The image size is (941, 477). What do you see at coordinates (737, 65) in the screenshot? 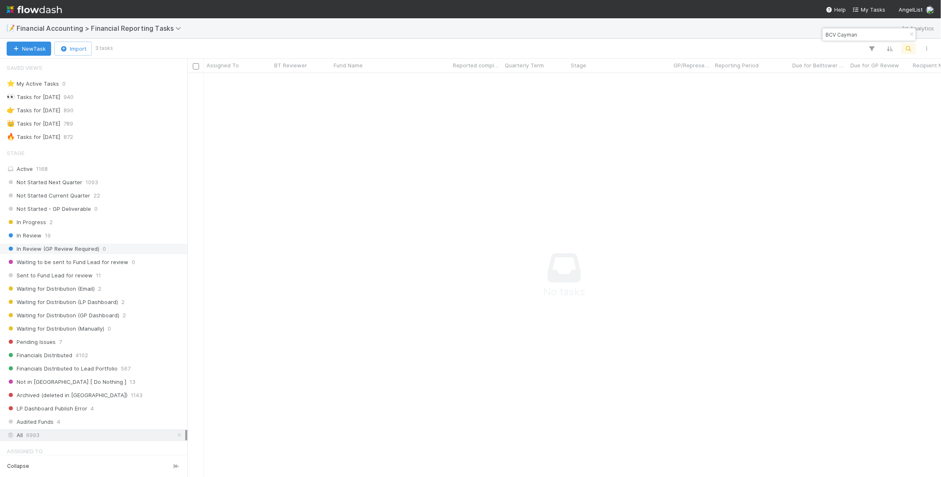
I see `span: Reporting Period` at bounding box center [737, 65].